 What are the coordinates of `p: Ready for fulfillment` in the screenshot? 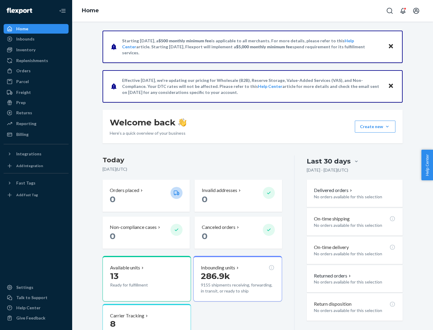 It's located at (138, 285).